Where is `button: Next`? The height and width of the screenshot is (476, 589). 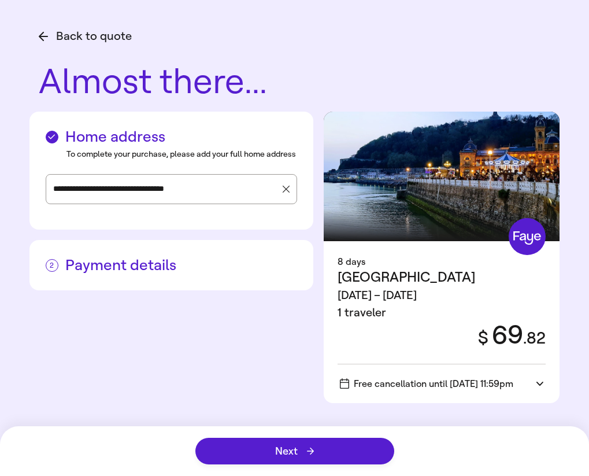 button: Next is located at coordinates (295, 451).